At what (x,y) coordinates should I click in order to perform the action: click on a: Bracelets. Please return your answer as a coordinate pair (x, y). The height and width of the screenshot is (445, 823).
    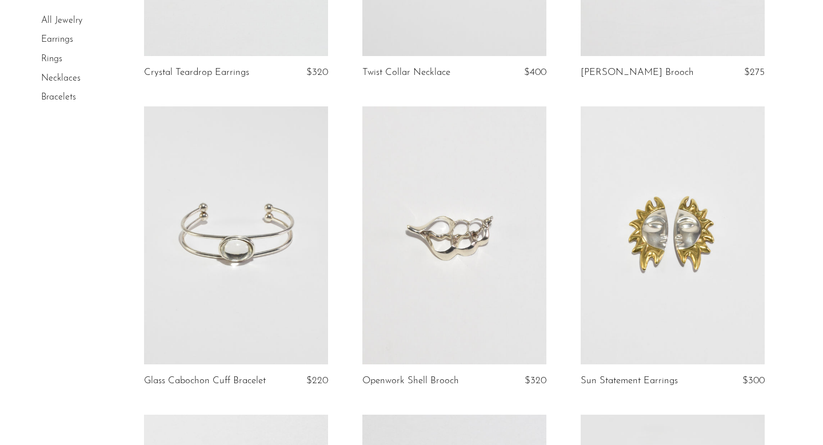
    Looking at the image, I should click on (58, 97).